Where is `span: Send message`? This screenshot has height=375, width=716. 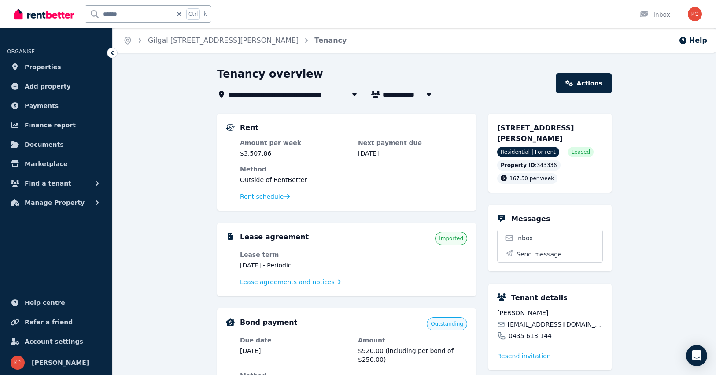 span: Send message is located at coordinates (539, 254).